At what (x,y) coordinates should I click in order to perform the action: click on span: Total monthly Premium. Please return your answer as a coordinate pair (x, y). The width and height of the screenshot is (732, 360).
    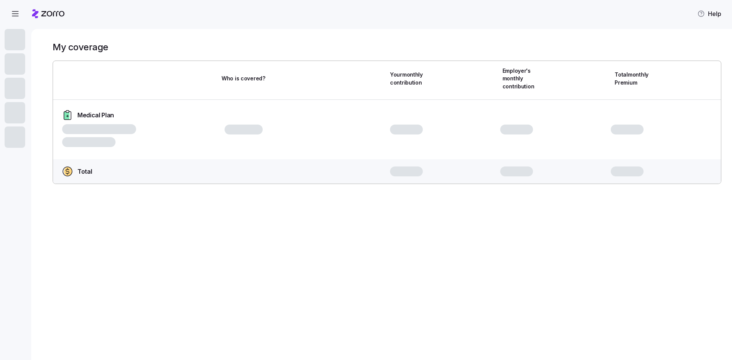
    Looking at the image, I should click on (639, 79).